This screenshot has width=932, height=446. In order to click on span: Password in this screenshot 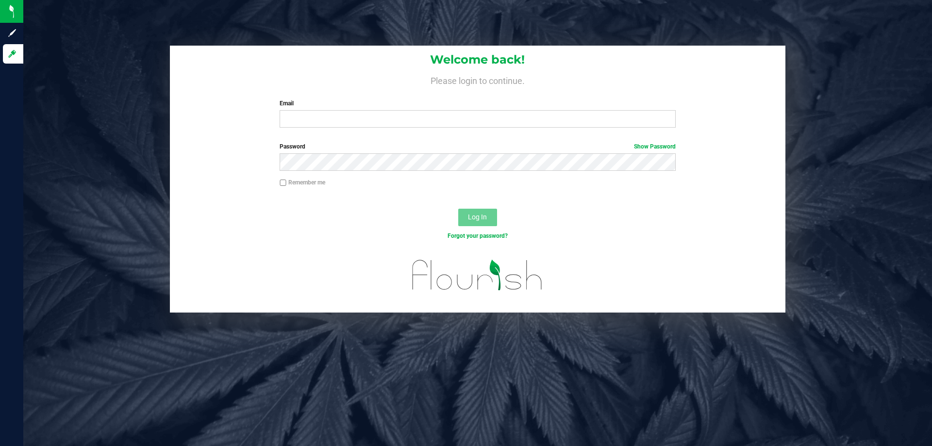, I will do `click(292, 147)`.